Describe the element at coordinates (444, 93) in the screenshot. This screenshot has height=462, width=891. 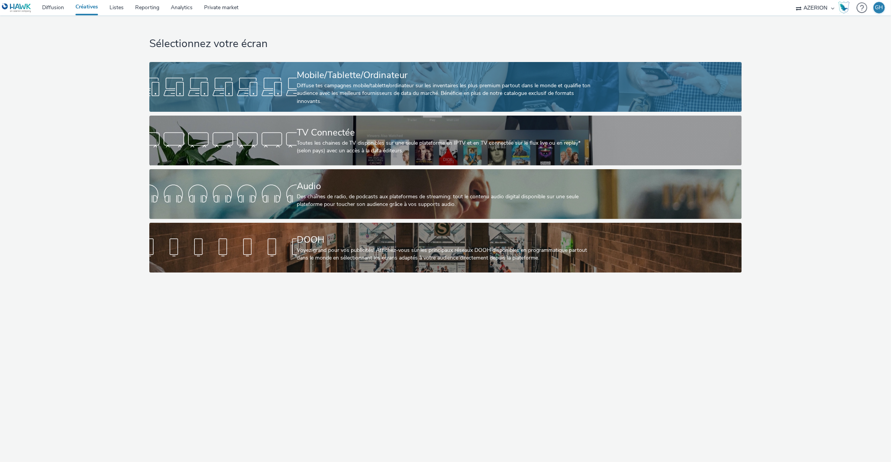
I see `div: Diffuse tes campagnes mobile/tablette/ordinateur sur les inventaires les plus premium partout dan...` at that location.